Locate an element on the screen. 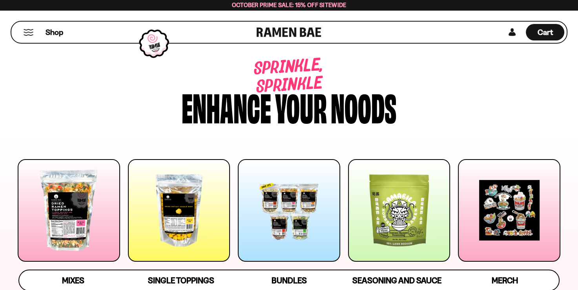 The height and width of the screenshot is (290, 578). div: noods is located at coordinates (364, 106).